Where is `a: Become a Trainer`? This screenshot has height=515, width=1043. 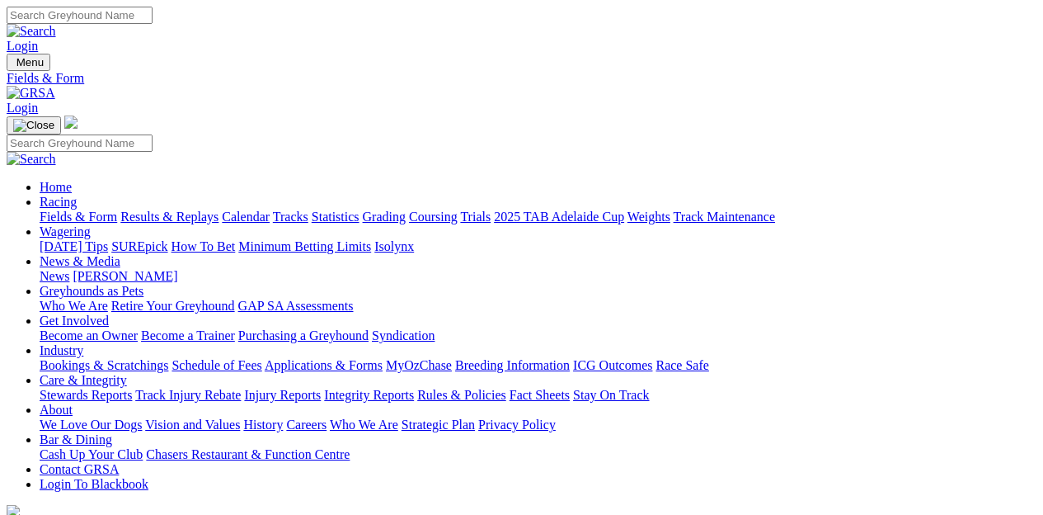
a: Become a Trainer is located at coordinates (188, 335).